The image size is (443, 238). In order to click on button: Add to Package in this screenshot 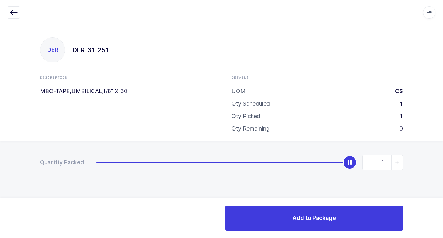, I will do `click(314, 218)`.